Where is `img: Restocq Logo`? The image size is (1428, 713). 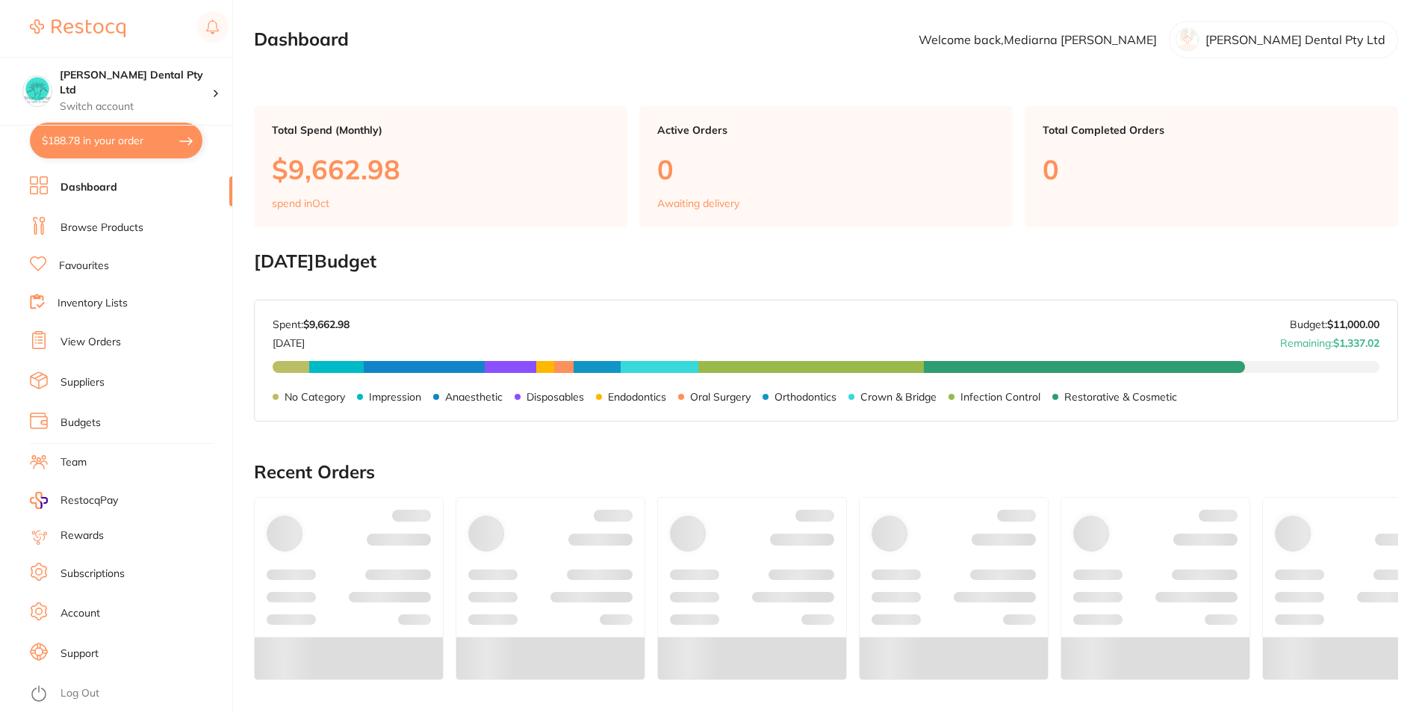
img: Restocq Logo is located at coordinates (78, 28).